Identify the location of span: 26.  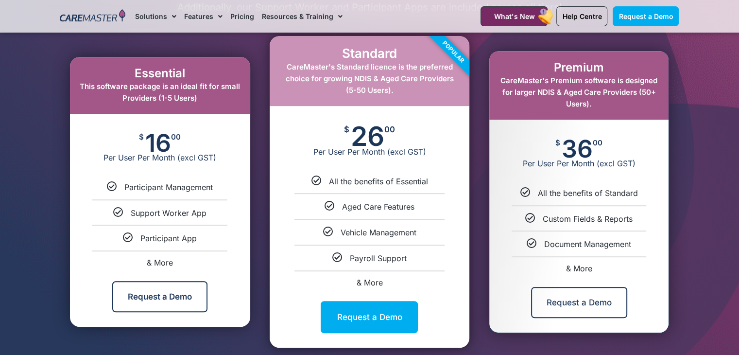
(367, 136).